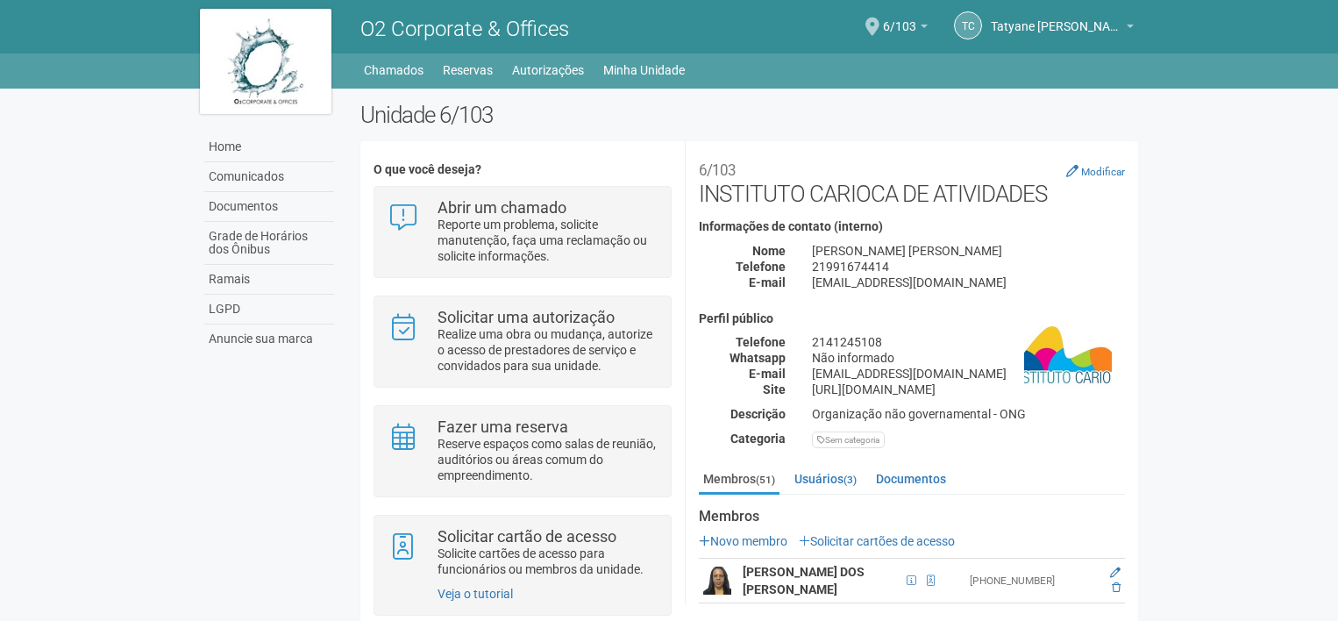 The height and width of the screenshot is (621, 1338). Describe the element at coordinates (394, 70) in the screenshot. I see `a: Chamados` at that location.